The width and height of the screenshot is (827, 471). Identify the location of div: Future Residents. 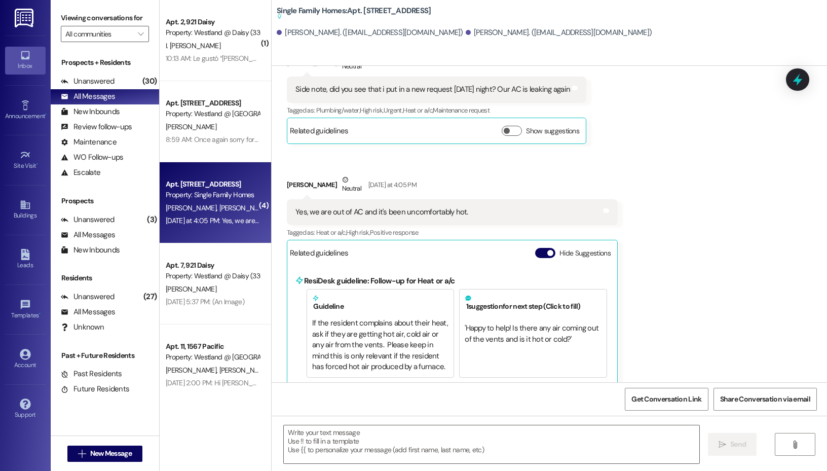
(95, 389).